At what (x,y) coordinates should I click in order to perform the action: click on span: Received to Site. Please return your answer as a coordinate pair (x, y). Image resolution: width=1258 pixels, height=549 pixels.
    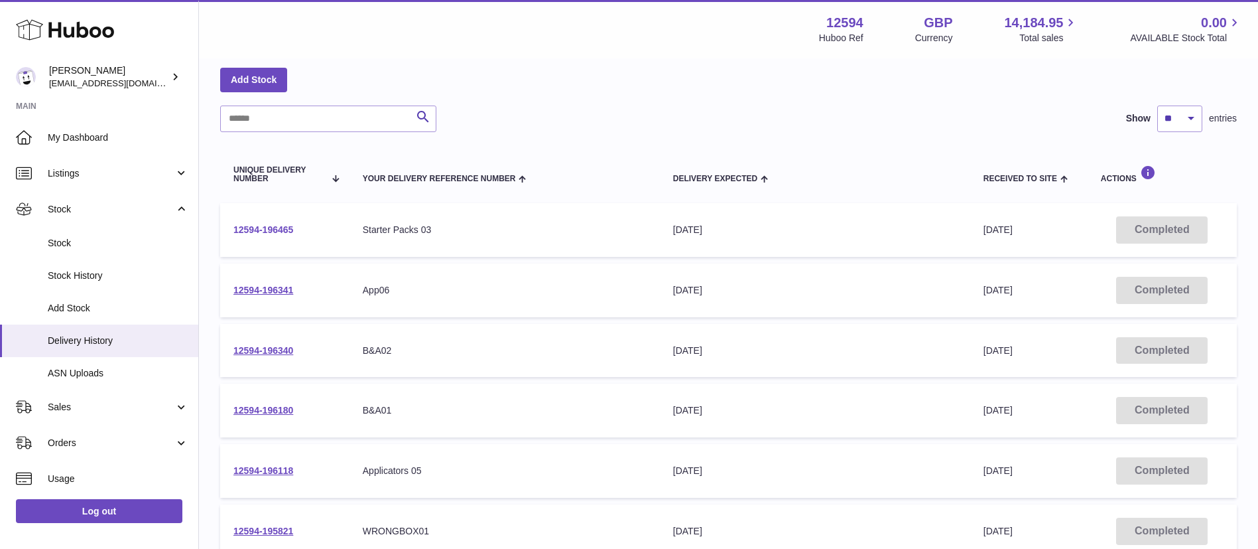
    Looking at the image, I should click on (1020, 178).